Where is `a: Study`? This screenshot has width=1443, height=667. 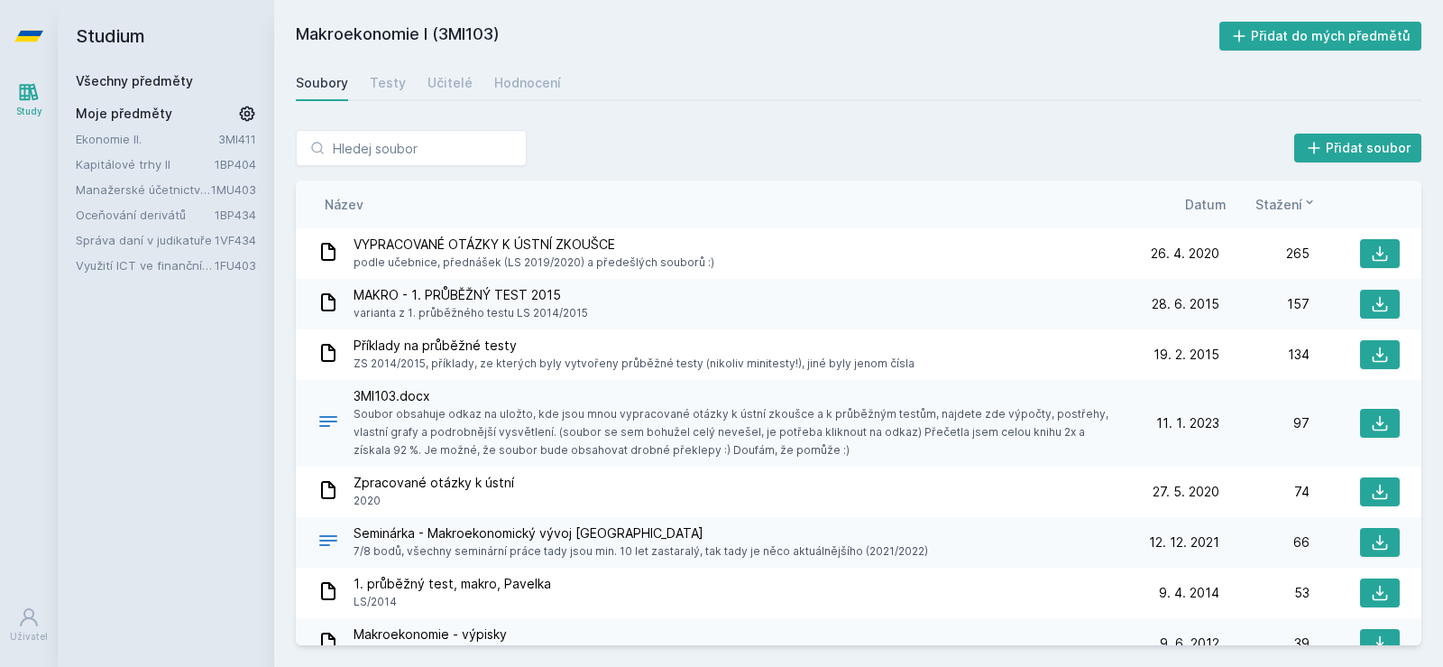
a: Study is located at coordinates (29, 99).